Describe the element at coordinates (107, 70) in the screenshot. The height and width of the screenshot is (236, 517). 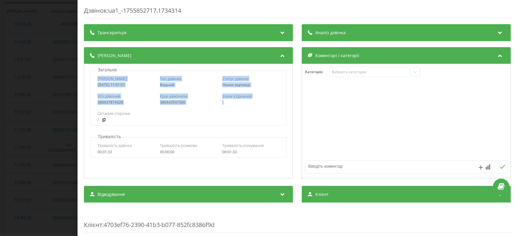
I see `p: Загальне` at that location.